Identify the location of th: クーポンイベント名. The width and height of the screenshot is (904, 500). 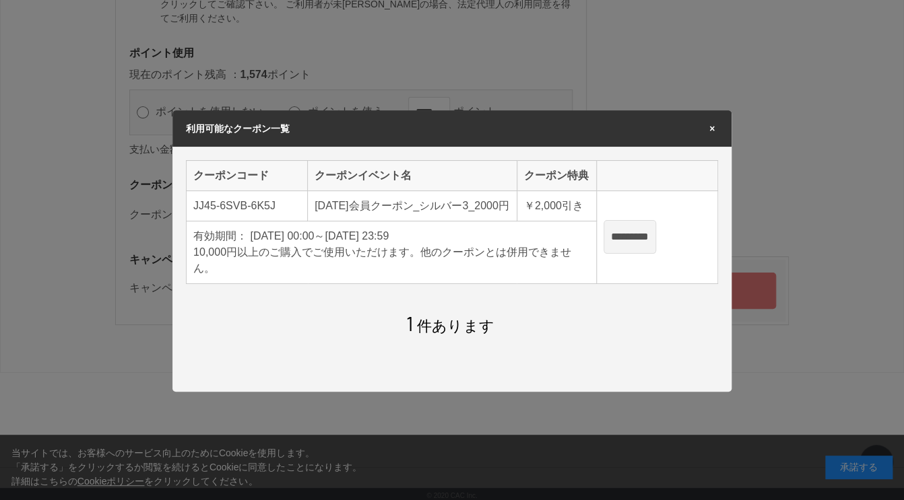
(412, 175).